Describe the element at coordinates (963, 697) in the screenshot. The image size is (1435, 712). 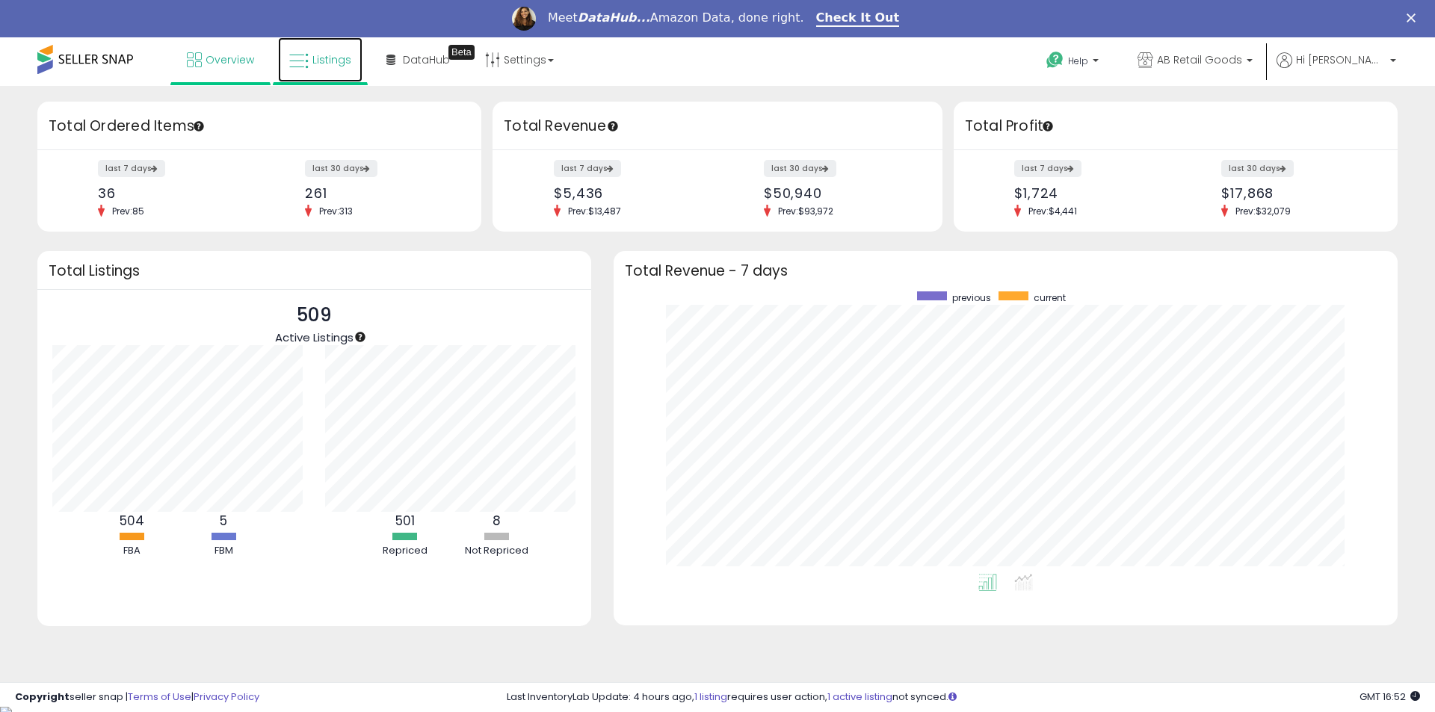
I see `div: Last InventoryLab Update: 4 hours ago, requires user action, not synced.` at that location.